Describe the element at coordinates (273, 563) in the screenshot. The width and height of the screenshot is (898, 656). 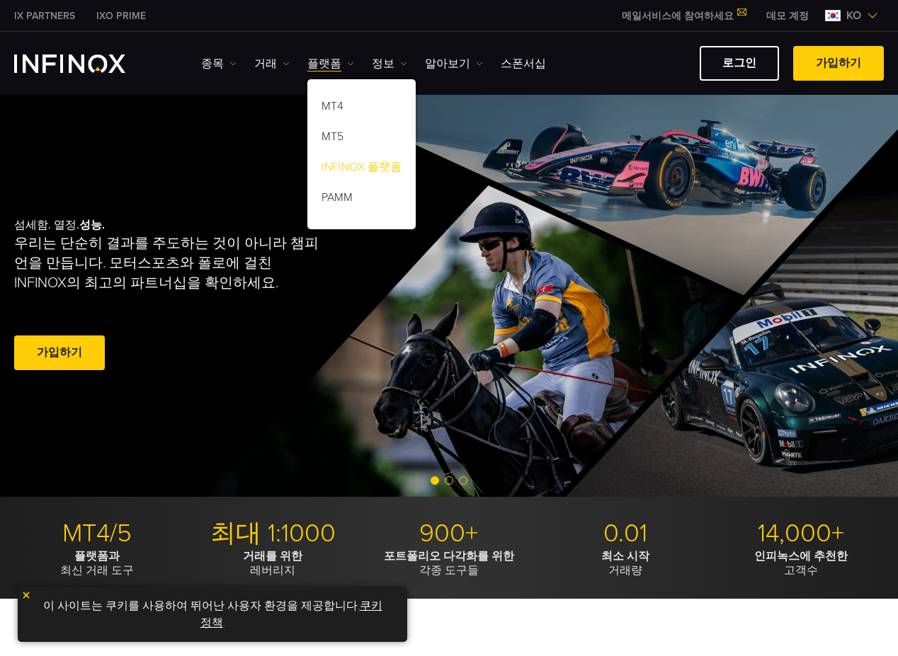
I see `p: 레버리지` at that location.